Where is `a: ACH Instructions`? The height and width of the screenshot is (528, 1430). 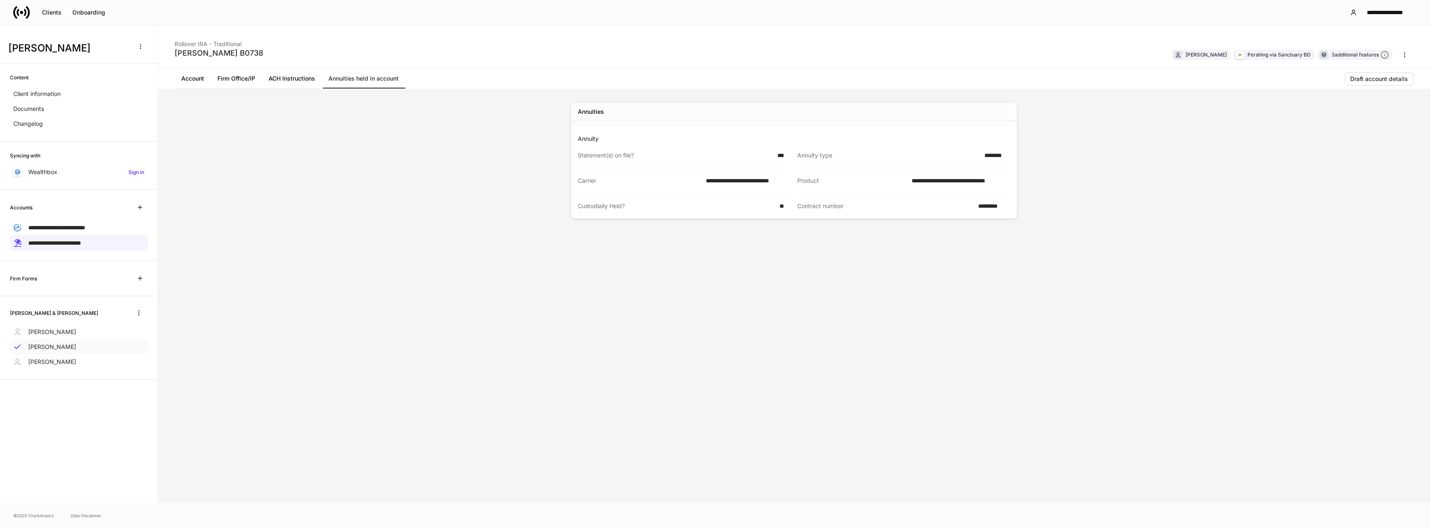
a: ACH Instructions is located at coordinates (292, 79).